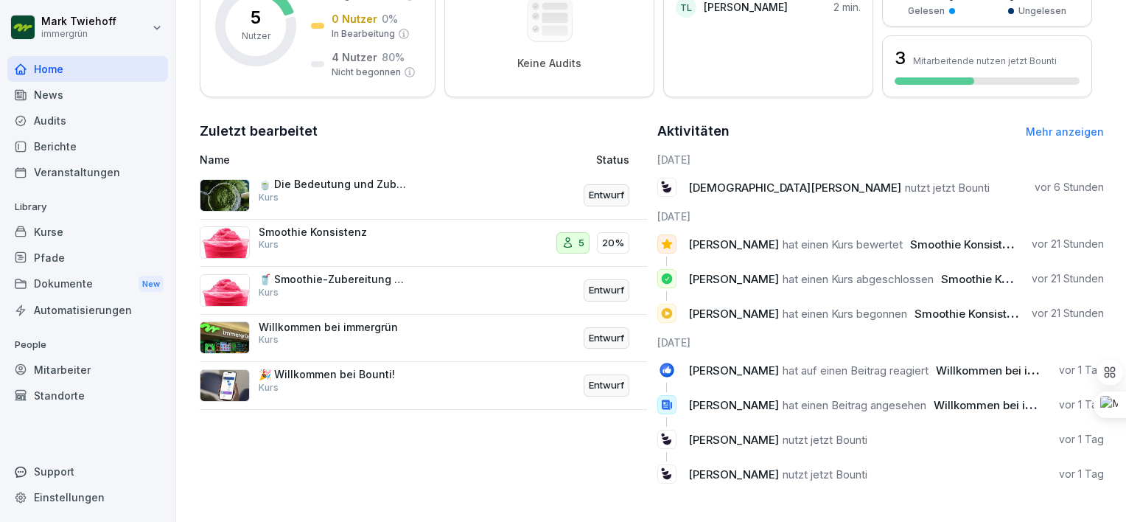 This screenshot has width=1126, height=522. Describe the element at coordinates (88, 369) in the screenshot. I see `div: Mitarbeiter` at that location.